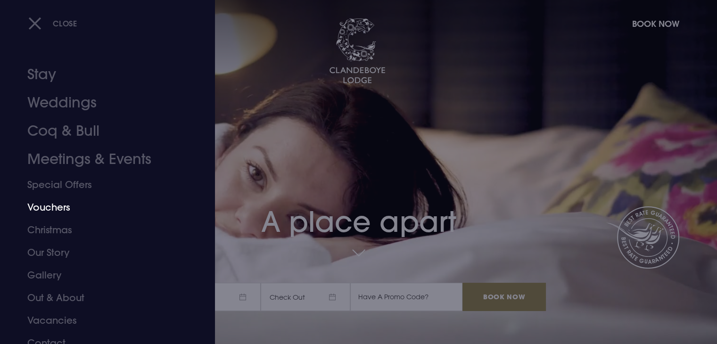 Image resolution: width=717 pixels, height=344 pixels. I want to click on a: Meetings & Events, so click(102, 159).